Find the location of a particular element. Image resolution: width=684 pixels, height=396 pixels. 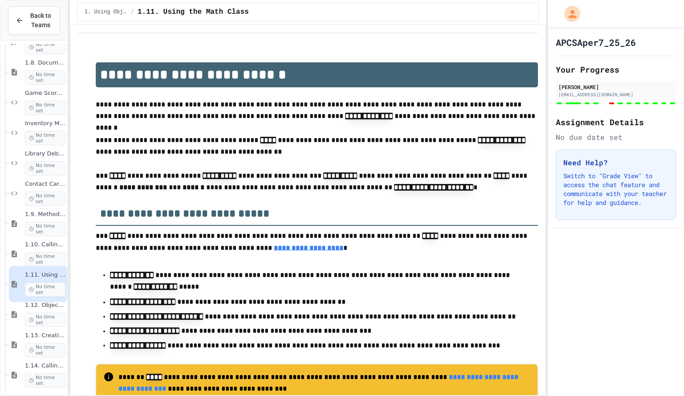

button: Back to Teams is located at coordinates (34, 20).